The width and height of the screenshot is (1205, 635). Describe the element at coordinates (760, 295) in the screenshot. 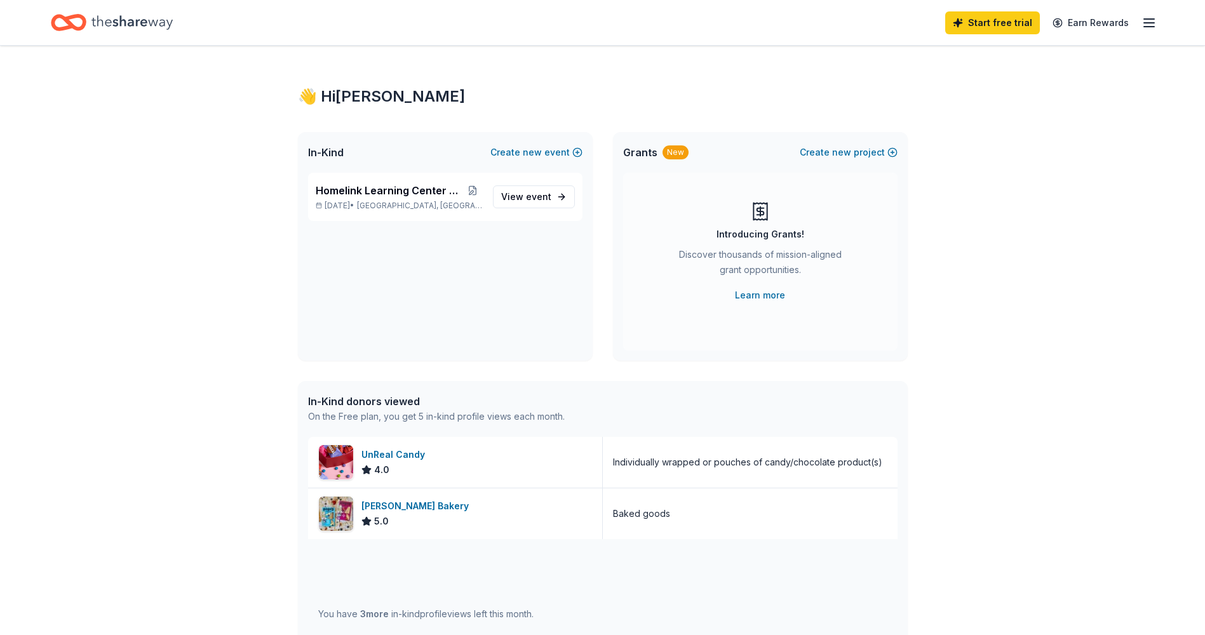

I see `a: Learn more` at that location.